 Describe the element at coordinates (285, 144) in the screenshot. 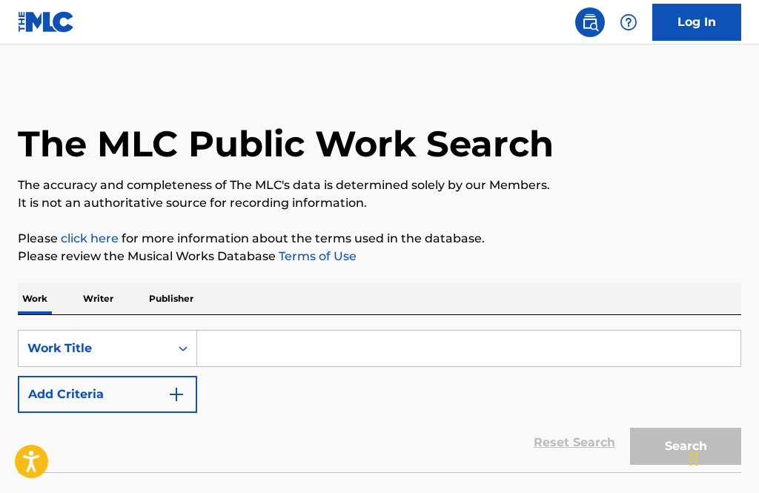

I see `h1: The MLC Public Work Search` at that location.